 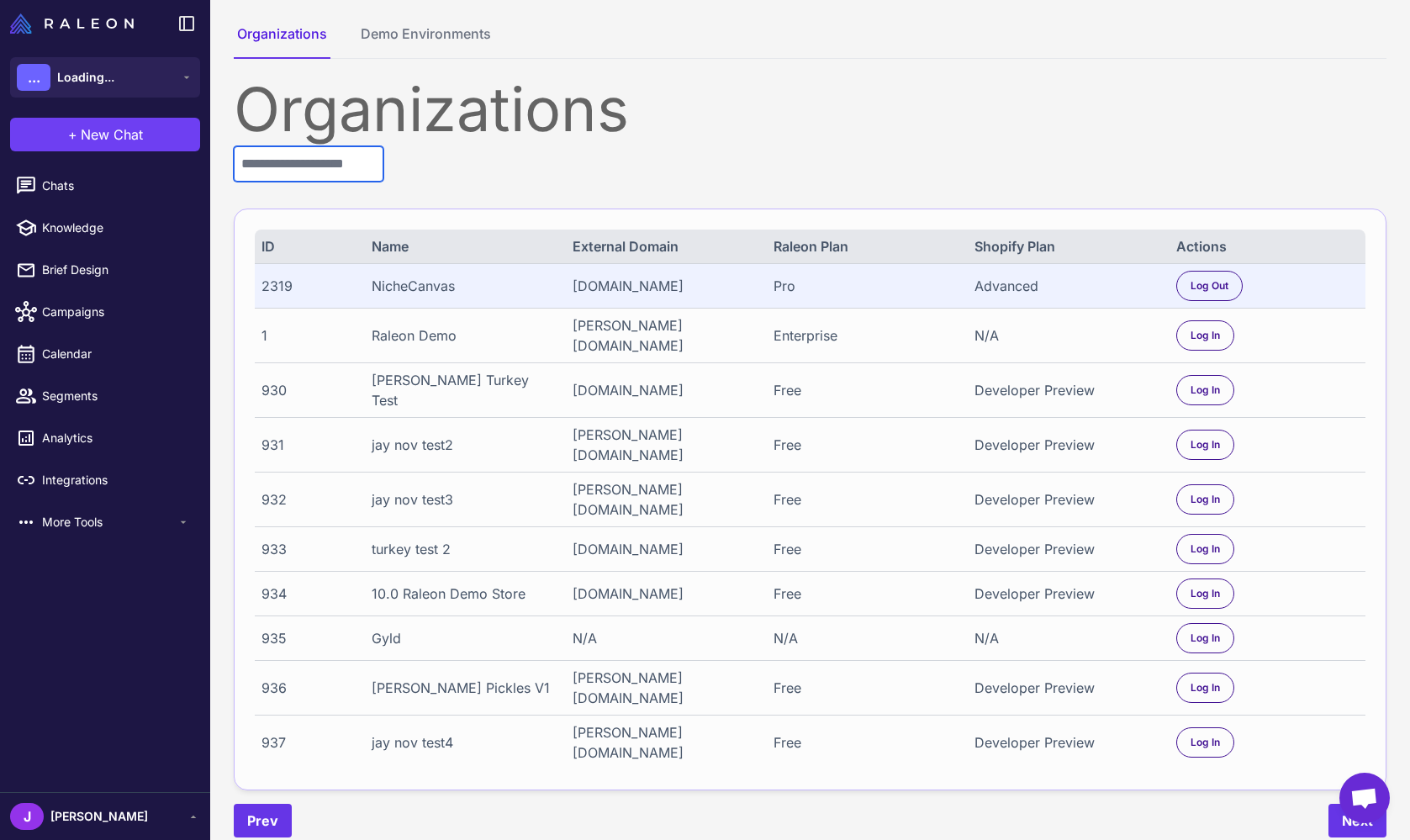 What do you see at coordinates (105, 354) in the screenshot?
I see `a: Calendar` at bounding box center [105, 354].